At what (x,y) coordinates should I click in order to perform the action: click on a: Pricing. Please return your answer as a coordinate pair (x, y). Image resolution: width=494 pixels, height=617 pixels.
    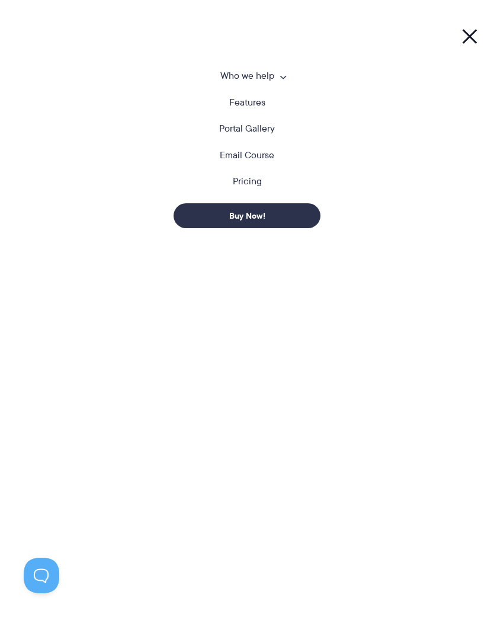
    Looking at the image, I should click on (247, 181).